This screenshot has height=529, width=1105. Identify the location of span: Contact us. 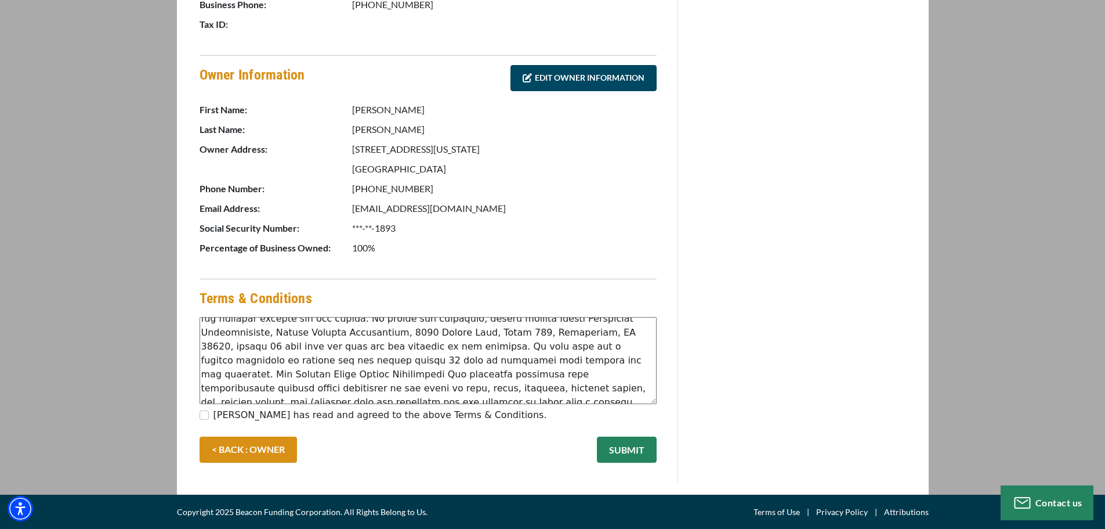
(1059, 502).